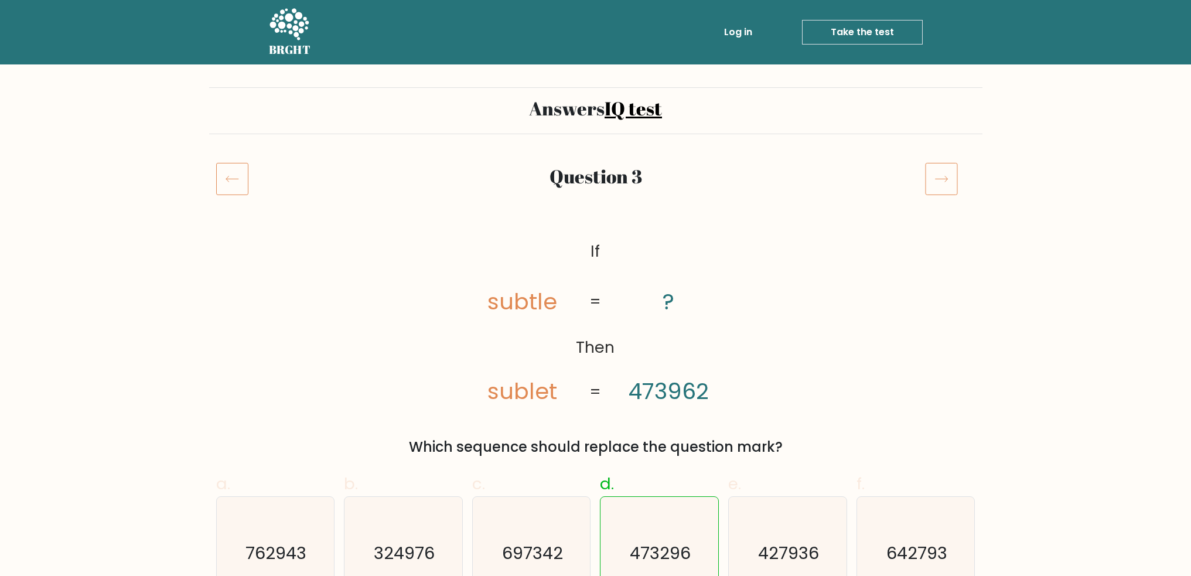 Image resolution: width=1191 pixels, height=576 pixels. I want to click on a: BRGHT, so click(290, 32).